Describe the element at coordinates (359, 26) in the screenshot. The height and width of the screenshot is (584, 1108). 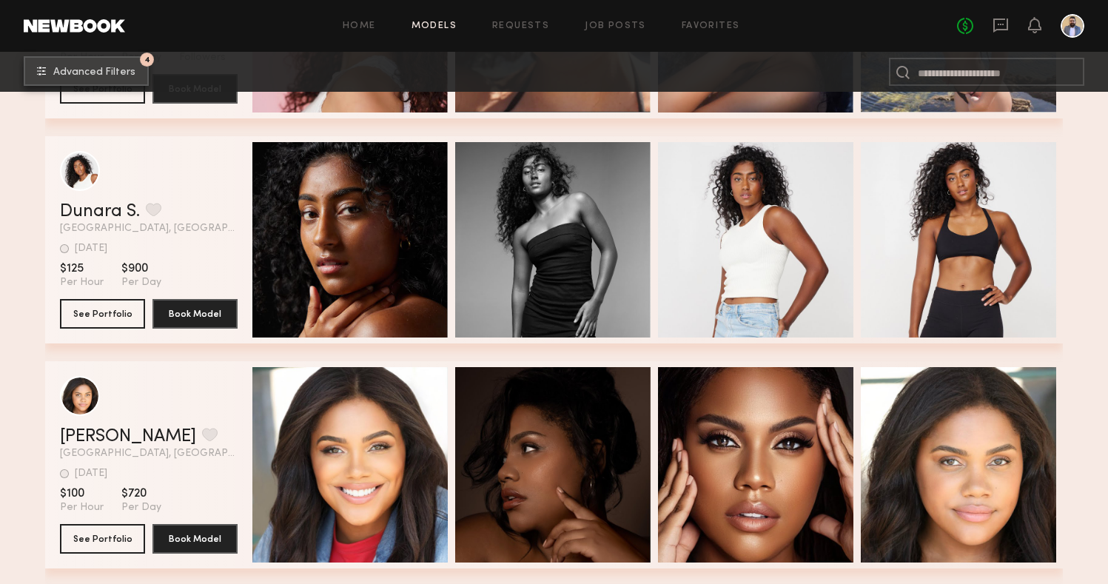
I see `a: Home` at that location.